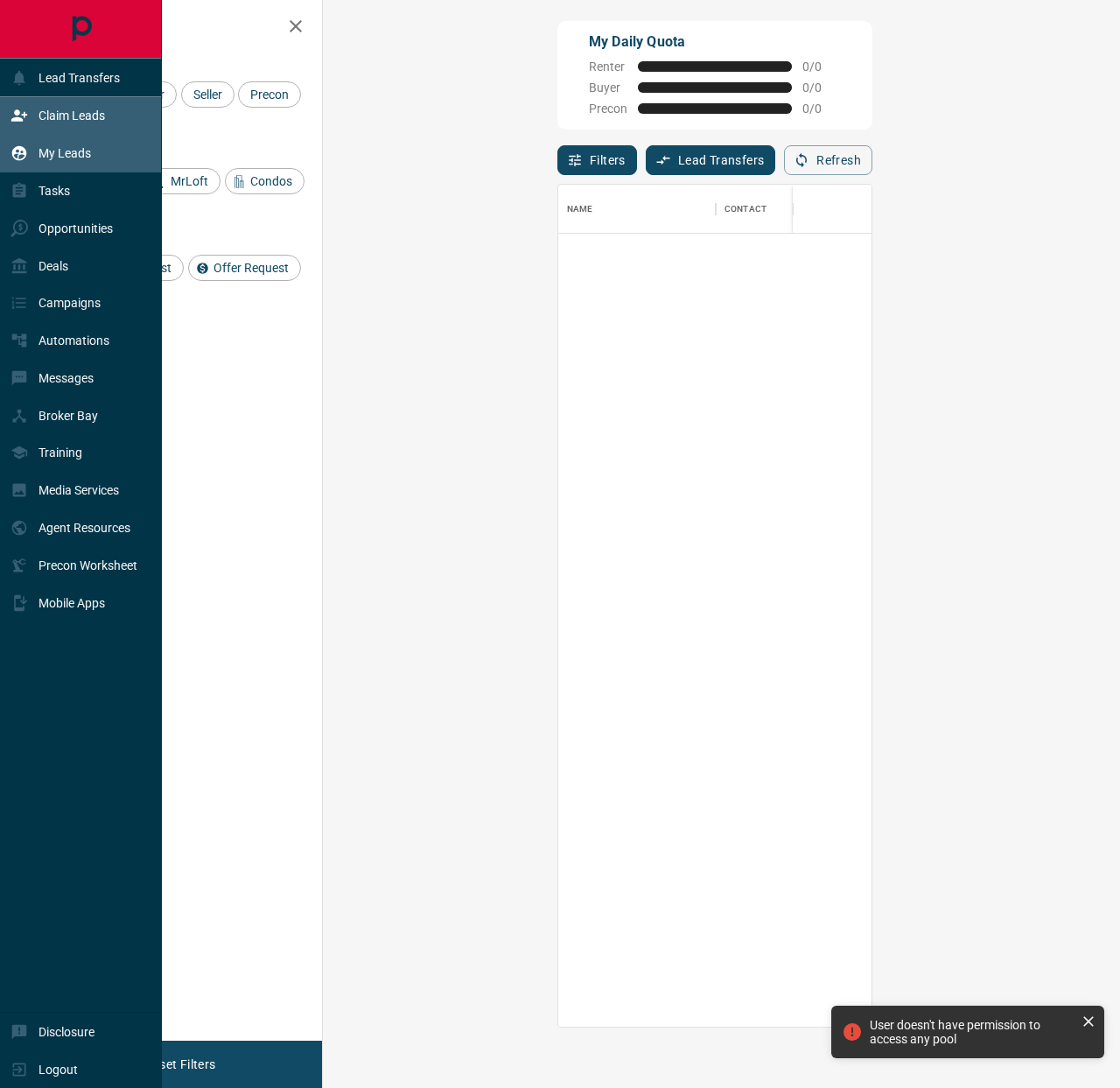  Describe the element at coordinates (183, 181) in the screenshot. I see `div: MrLoft` at that location.